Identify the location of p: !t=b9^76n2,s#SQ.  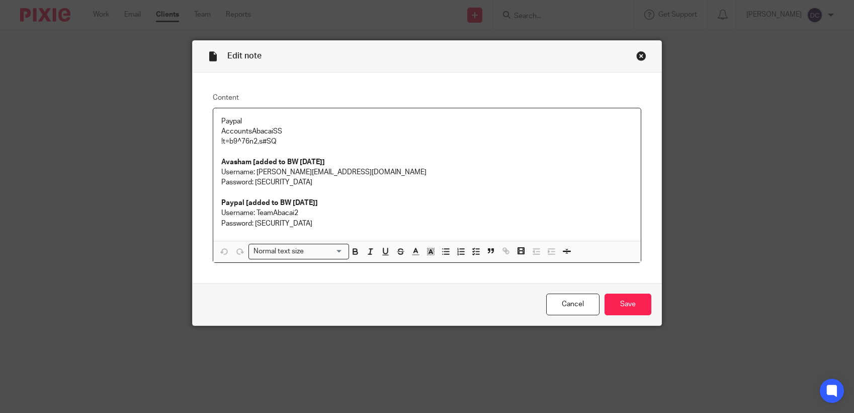
(427, 141).